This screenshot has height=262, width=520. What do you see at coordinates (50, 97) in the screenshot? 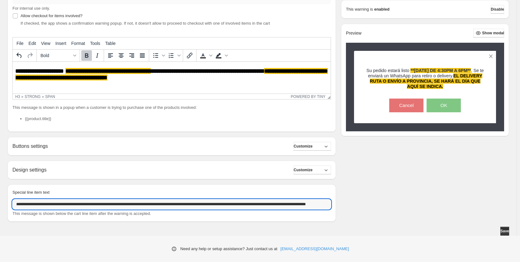
I see `div: span` at bounding box center [50, 97].